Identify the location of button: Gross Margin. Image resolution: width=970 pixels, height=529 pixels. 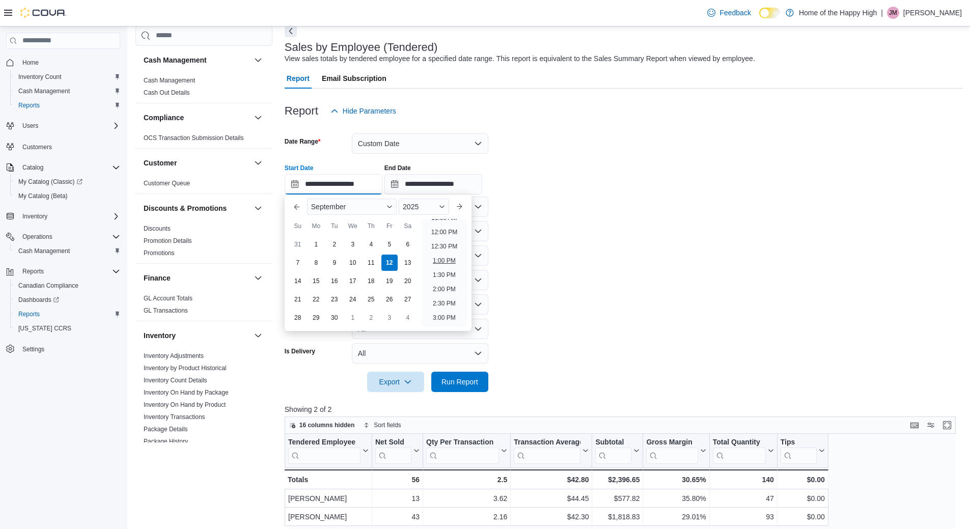
(676, 451).